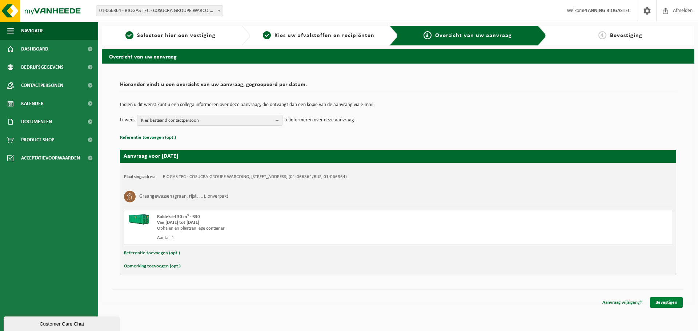  I want to click on div: Ophalen en plaatsen lege container, so click(292, 229).